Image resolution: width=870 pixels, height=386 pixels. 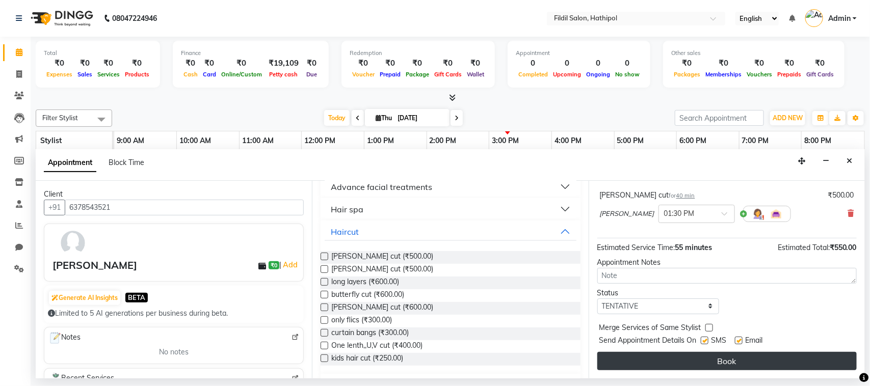 I want to click on span: Petty cash, so click(x=284, y=74).